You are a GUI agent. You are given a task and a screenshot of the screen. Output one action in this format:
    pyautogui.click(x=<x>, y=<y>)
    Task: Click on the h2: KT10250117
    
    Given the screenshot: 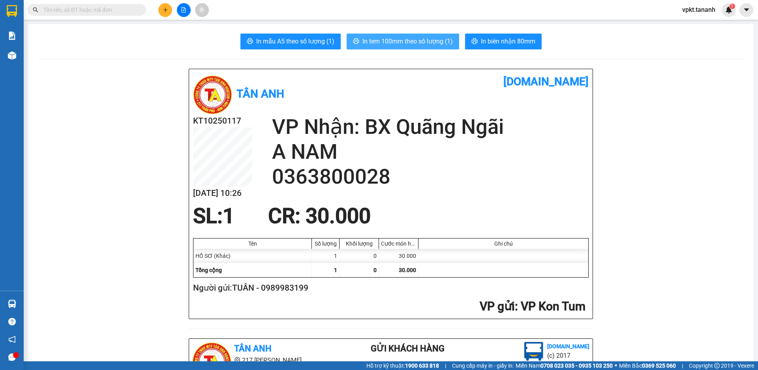 What is the action you would take?
    pyautogui.click(x=223, y=121)
    